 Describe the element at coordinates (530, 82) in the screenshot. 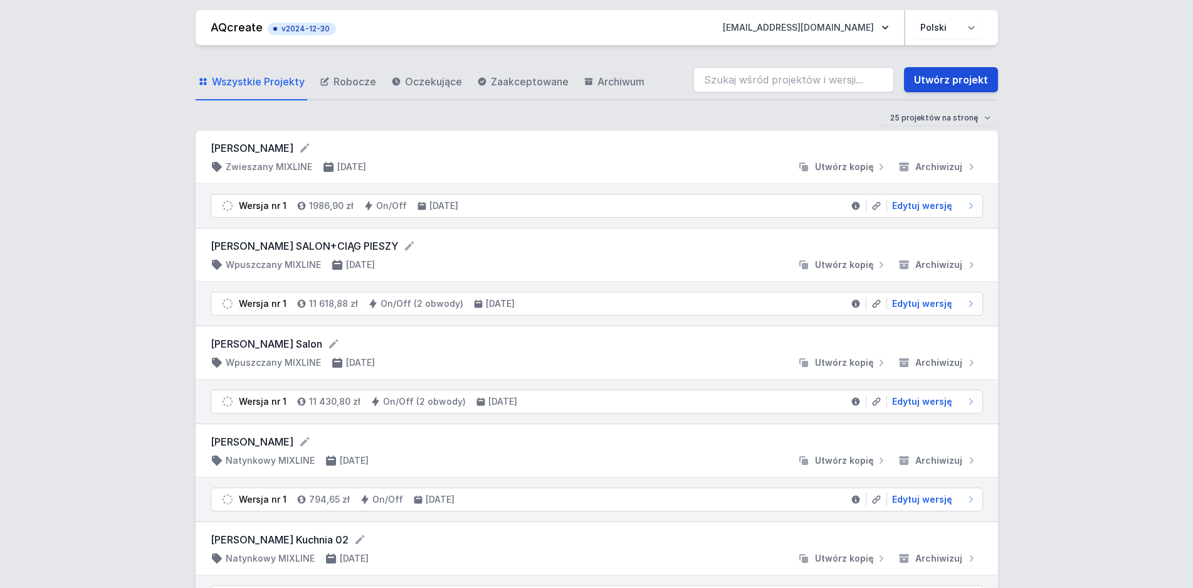

I see `span: Zaakceptowane` at that location.